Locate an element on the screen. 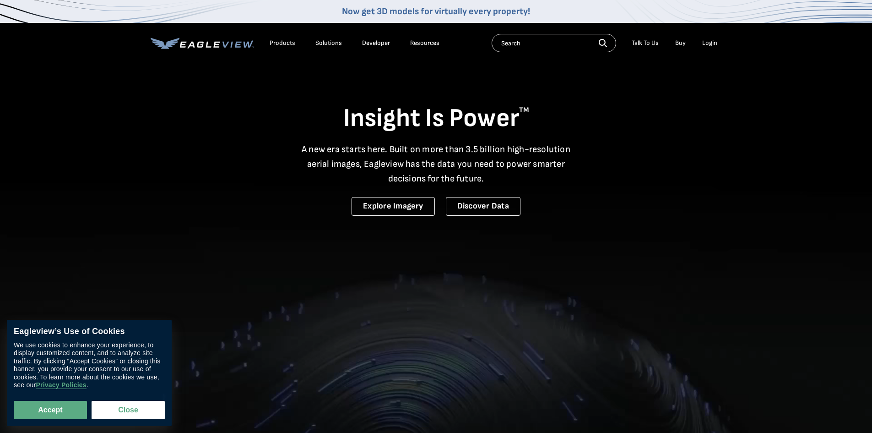 This screenshot has width=872, height=433. a: Now get 3D models for virtually every property! is located at coordinates (436, 11).